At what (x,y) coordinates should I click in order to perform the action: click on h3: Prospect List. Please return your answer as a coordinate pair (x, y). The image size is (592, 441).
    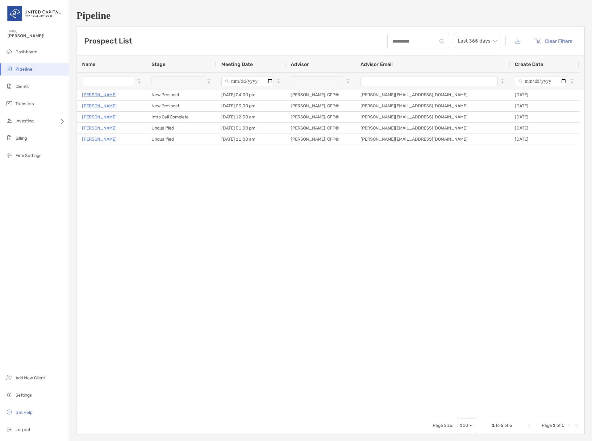
    Looking at the image, I should click on (108, 41).